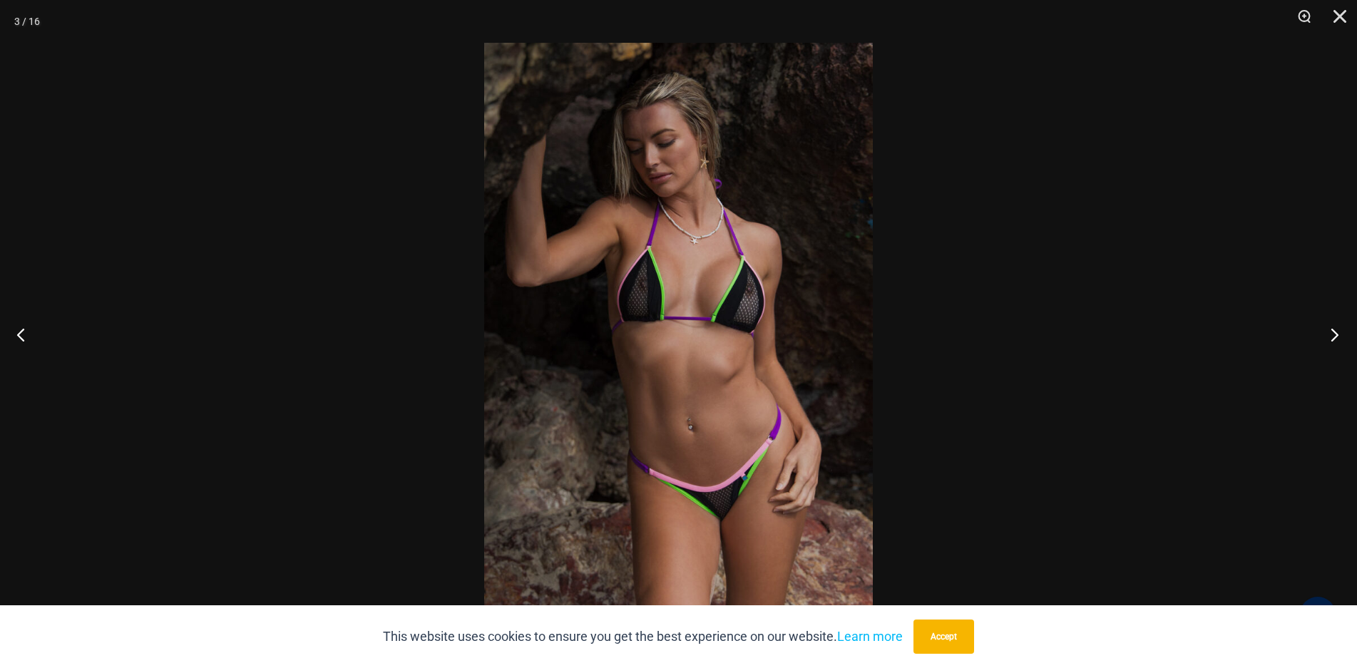 The width and height of the screenshot is (1357, 668). Describe the element at coordinates (27, 21) in the screenshot. I see `div: 3 / 16` at that location.